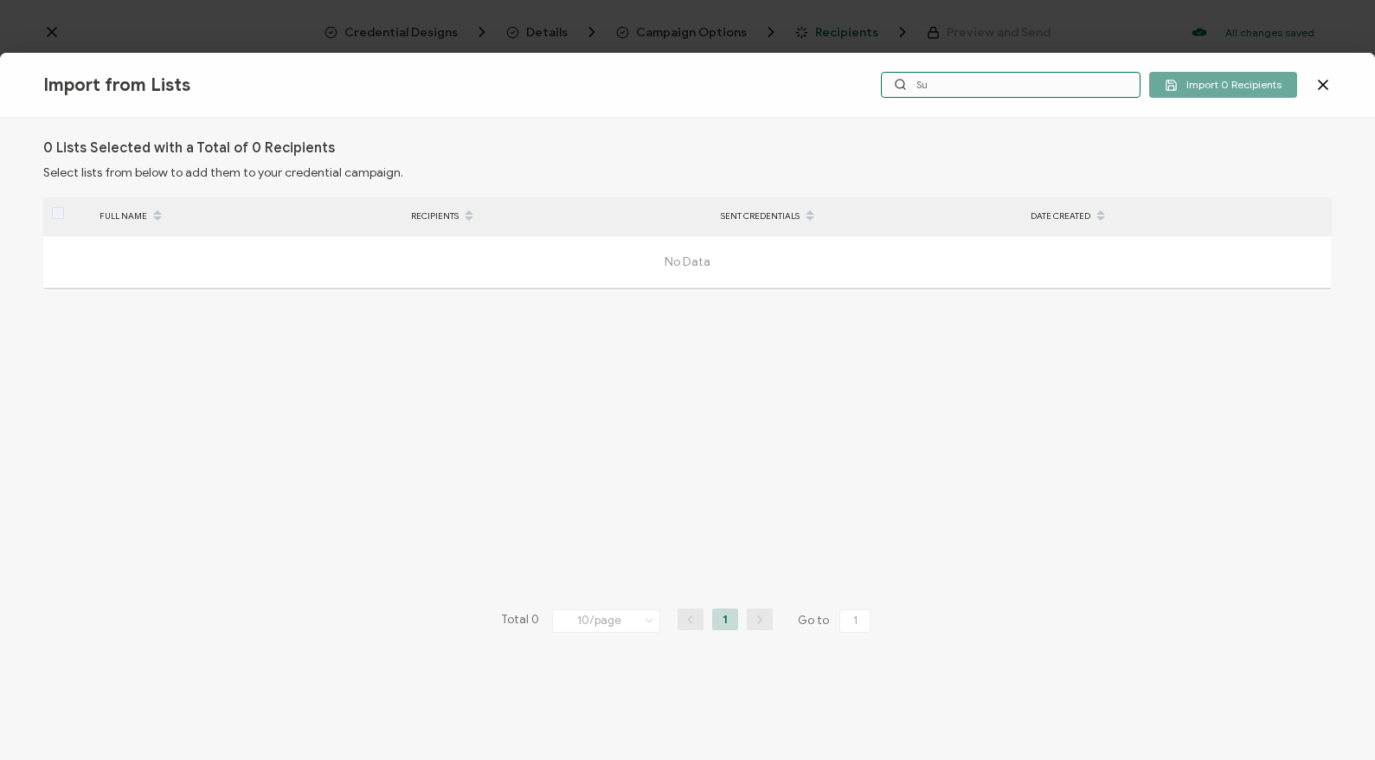 This screenshot has width=1375, height=760. What do you see at coordinates (1332, 718) in the screenshot?
I see `div: Chat Widget` at bounding box center [1332, 718].